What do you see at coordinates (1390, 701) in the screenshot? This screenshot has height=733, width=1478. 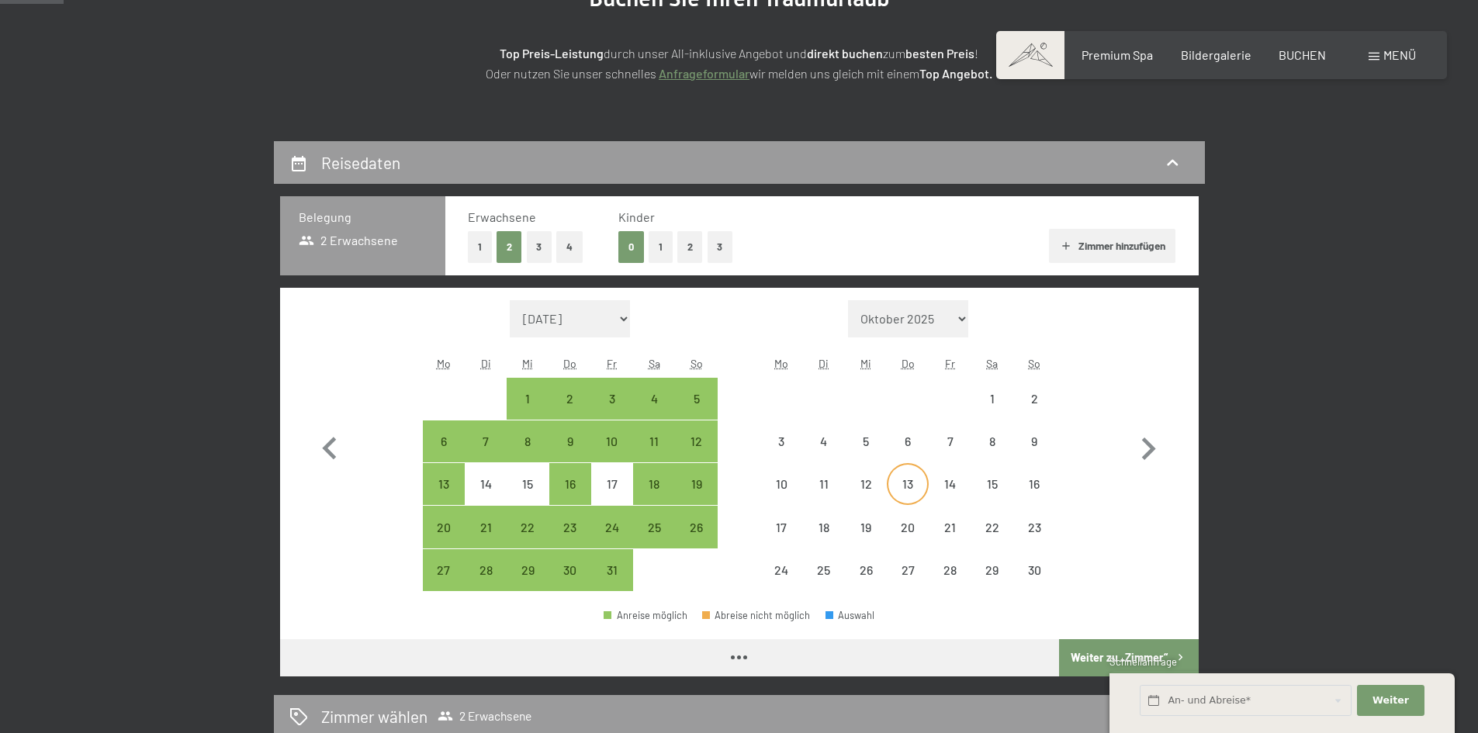 I see `button: Weiter` at bounding box center [1390, 701].